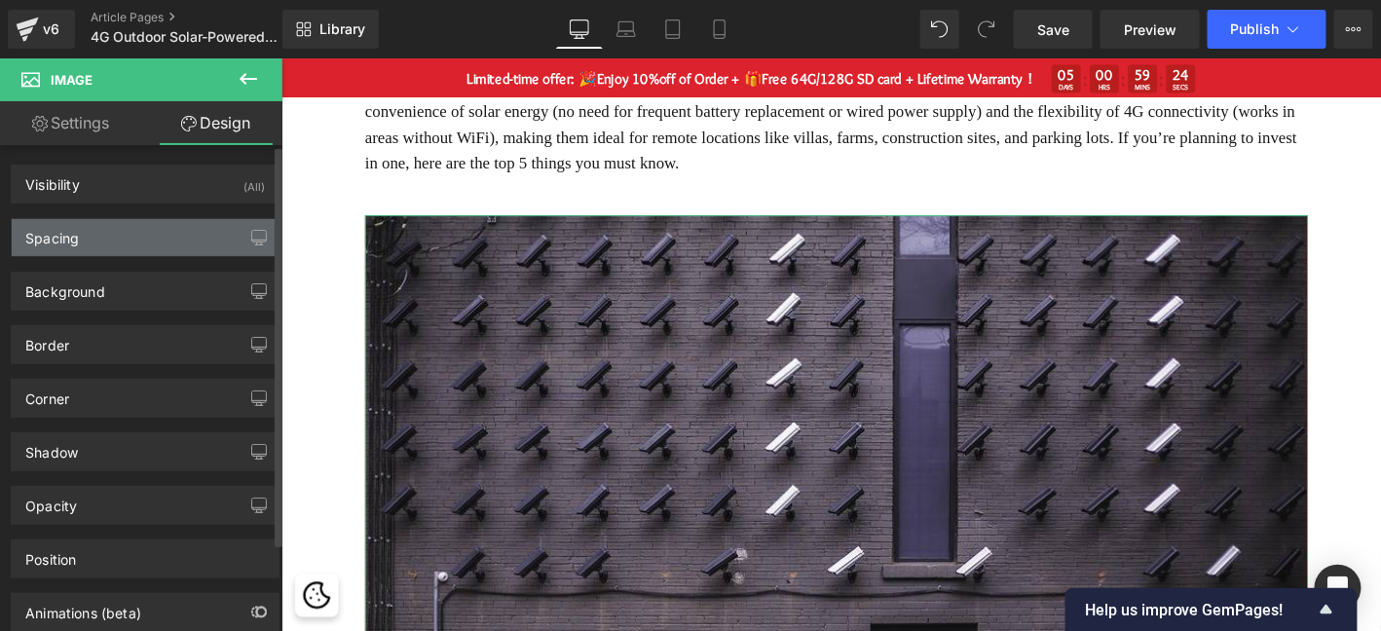 The image size is (1381, 631). I want to click on div: Corner, so click(47, 393).